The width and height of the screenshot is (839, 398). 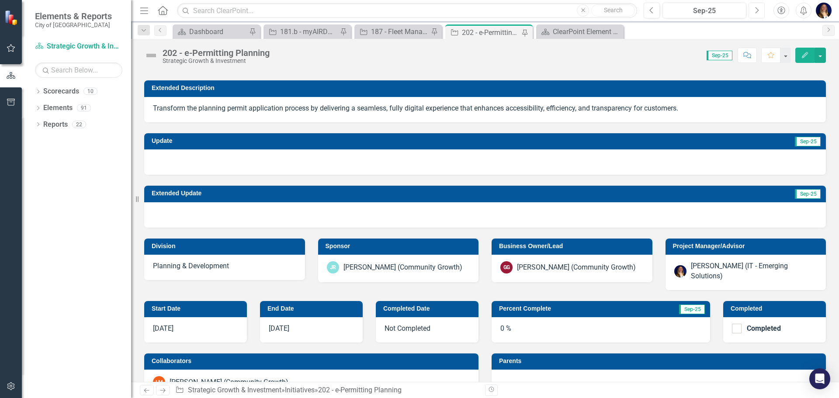 What do you see at coordinates (218, 31) in the screenshot?
I see `div: Dashboard` at bounding box center [218, 31].